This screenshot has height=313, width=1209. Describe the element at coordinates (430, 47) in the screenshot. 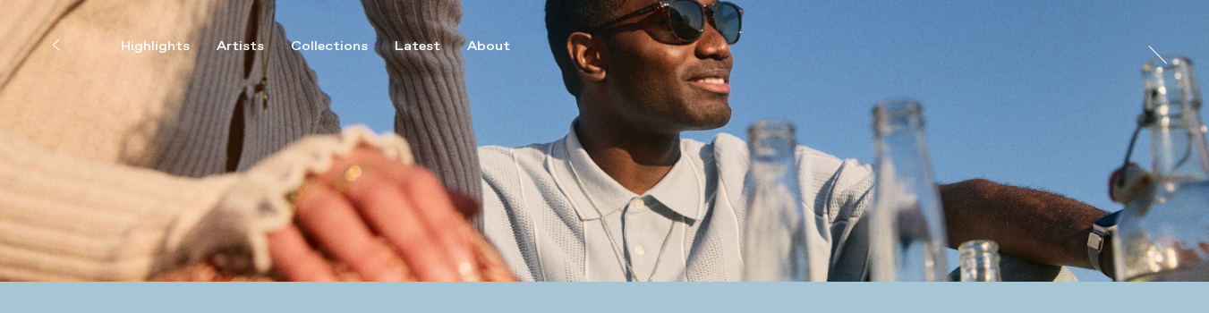

I see `button: Latest` at that location.